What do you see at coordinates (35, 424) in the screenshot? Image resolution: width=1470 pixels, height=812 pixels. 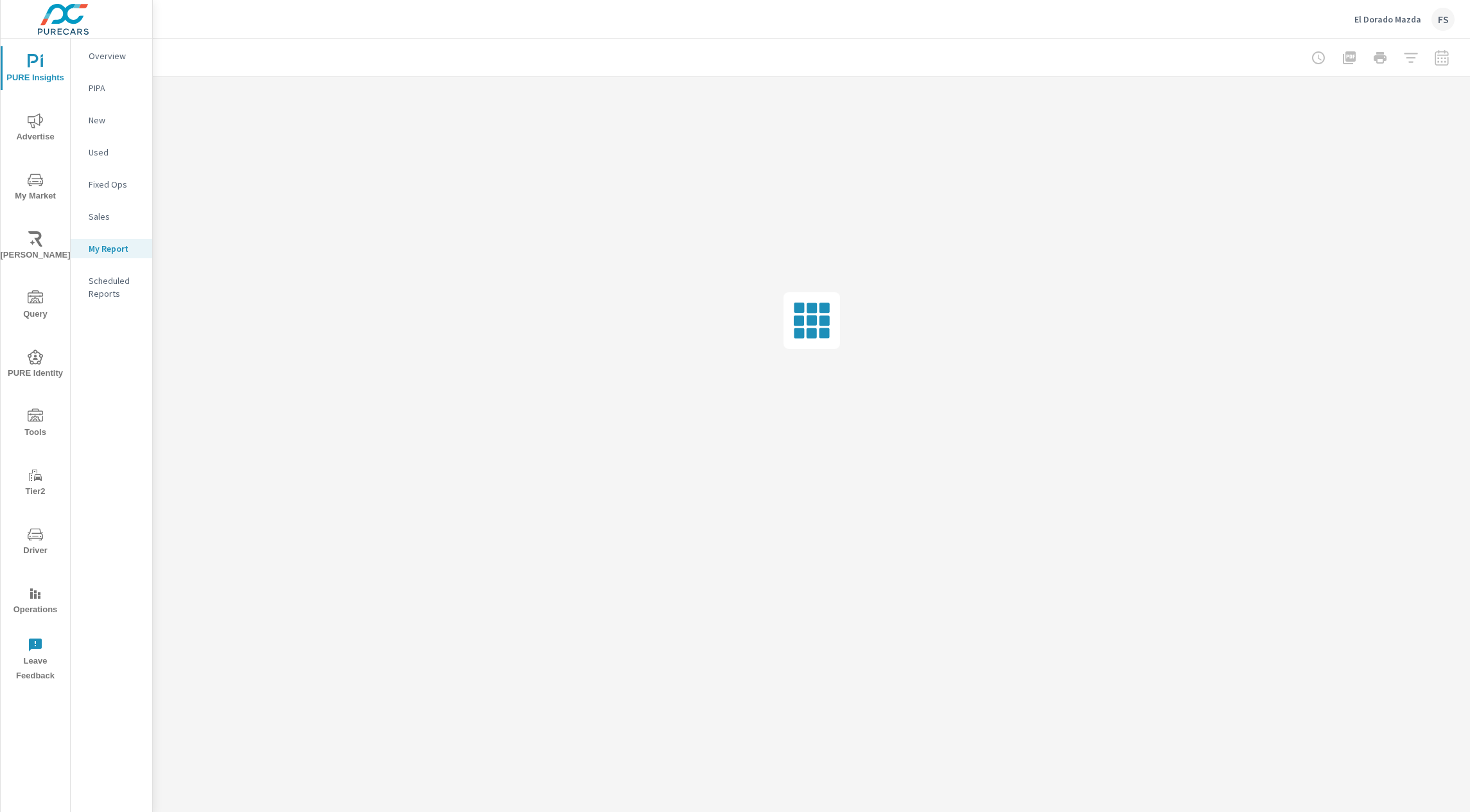 I see `span: Tools` at bounding box center [35, 424].